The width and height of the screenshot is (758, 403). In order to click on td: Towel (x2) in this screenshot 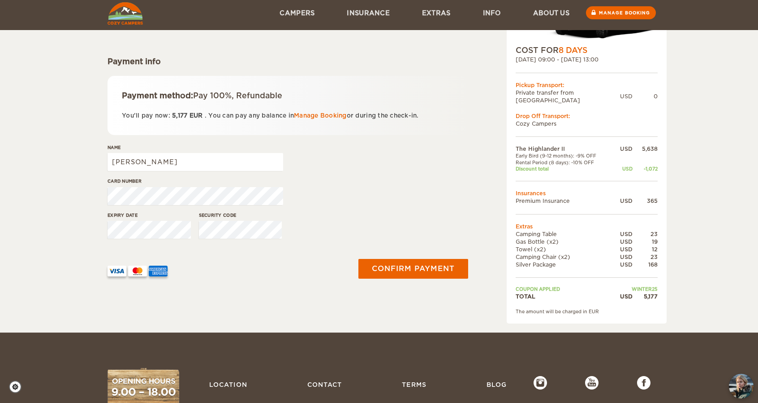, I will do `click(564, 249)`.